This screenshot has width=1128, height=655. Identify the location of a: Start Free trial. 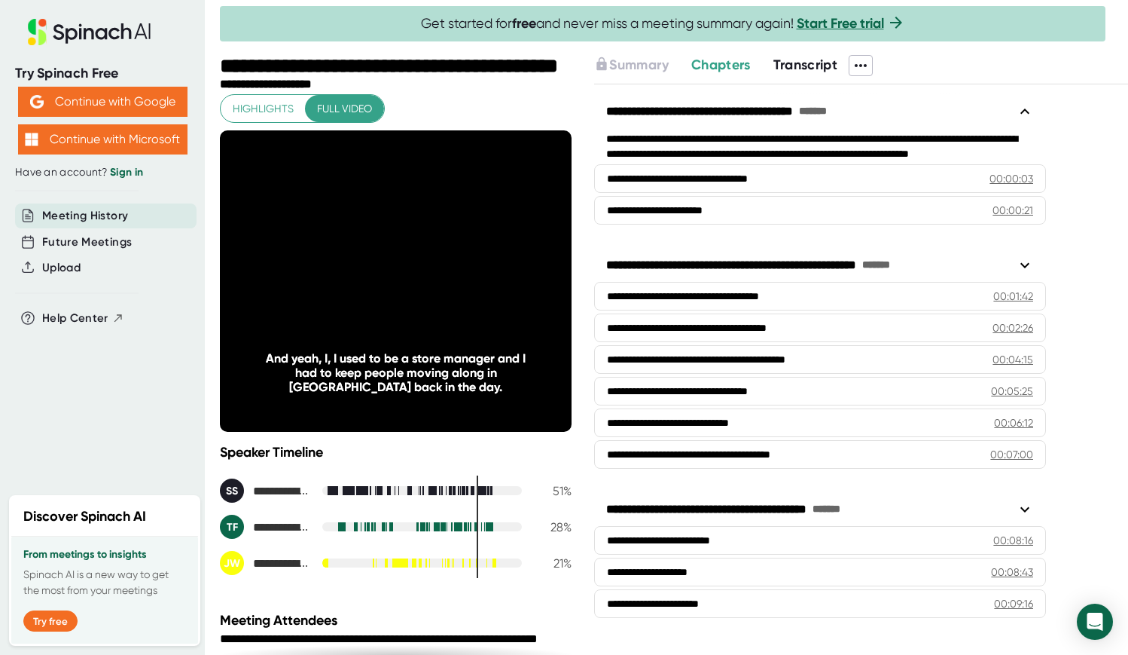
(841, 23).